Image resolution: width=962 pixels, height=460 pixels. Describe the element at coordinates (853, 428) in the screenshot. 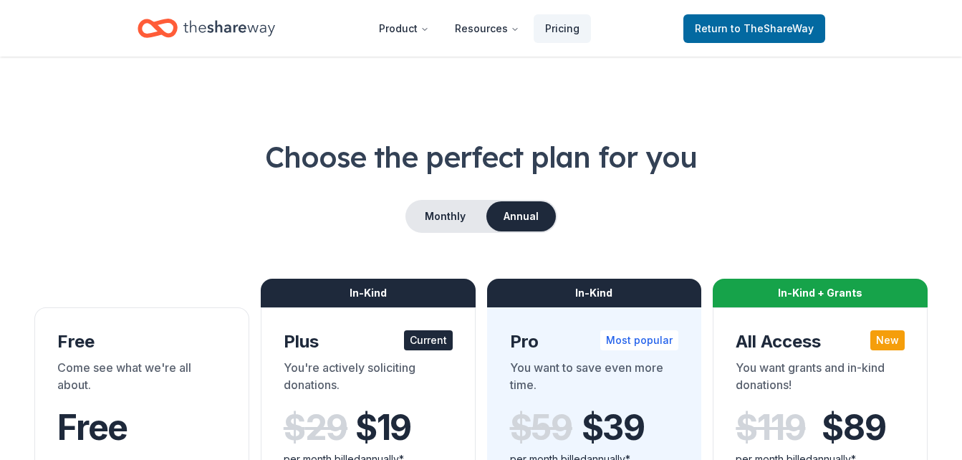

I see `span: $ 89` at that location.